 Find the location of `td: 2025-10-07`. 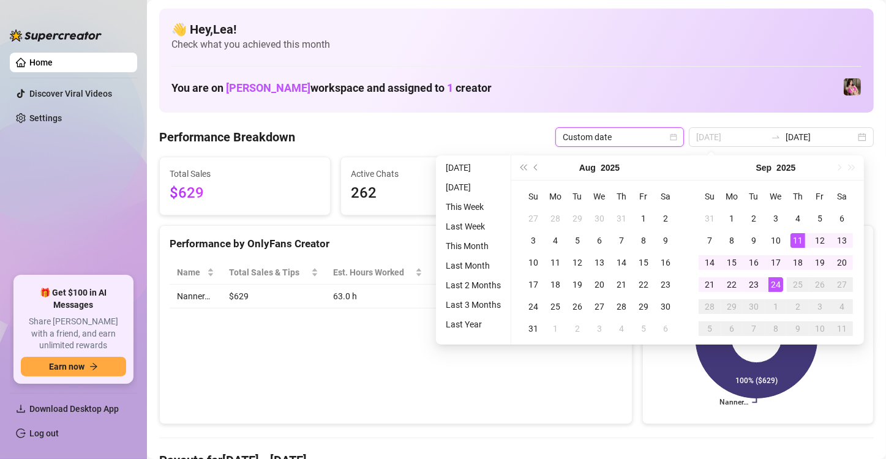

td: 2025-10-07 is located at coordinates (754, 329).